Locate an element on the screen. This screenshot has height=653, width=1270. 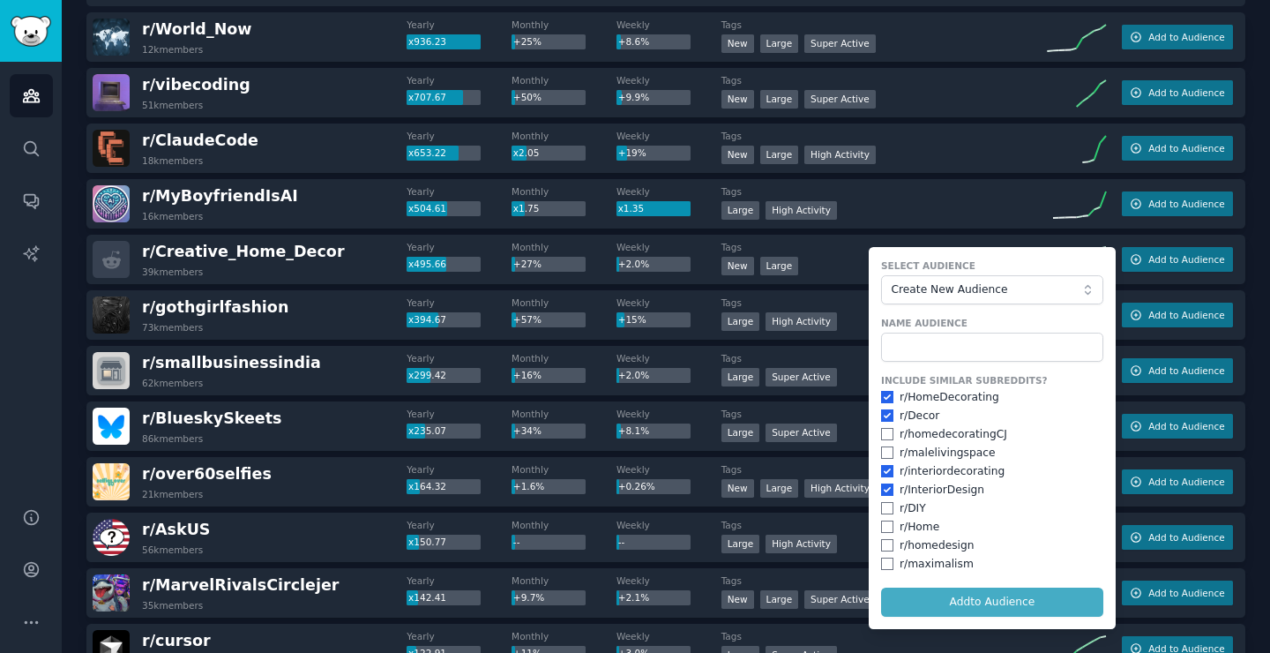
span: +0.26% is located at coordinates (637, 486).